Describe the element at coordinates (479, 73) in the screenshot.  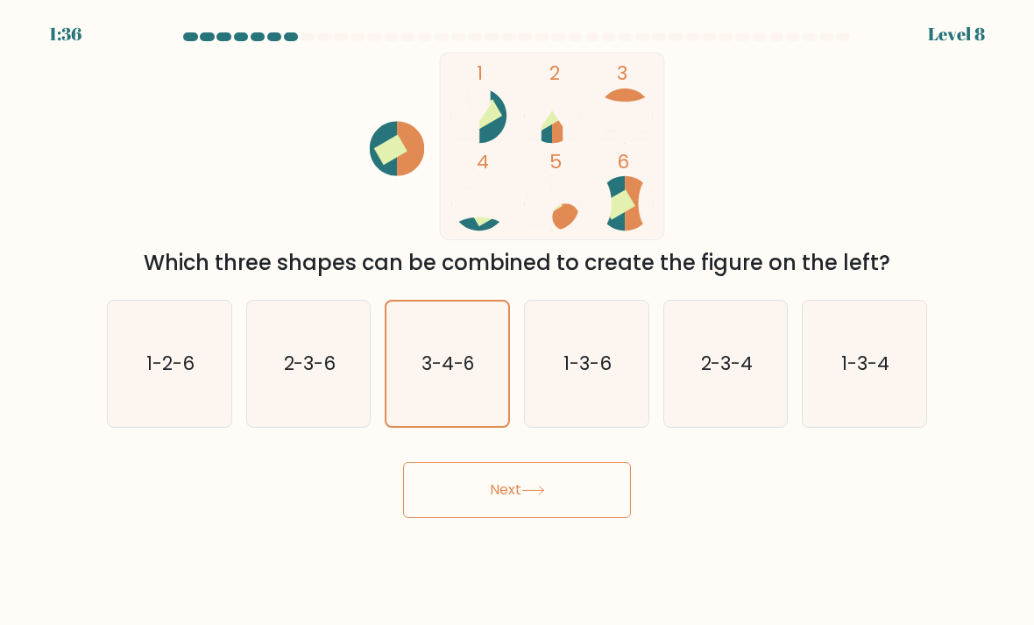
I see `tspan: 1` at that location.